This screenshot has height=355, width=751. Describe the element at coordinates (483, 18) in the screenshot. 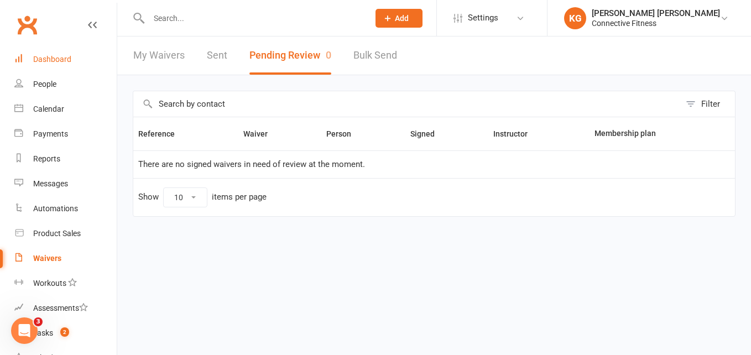

I see `span: Settings` at that location.